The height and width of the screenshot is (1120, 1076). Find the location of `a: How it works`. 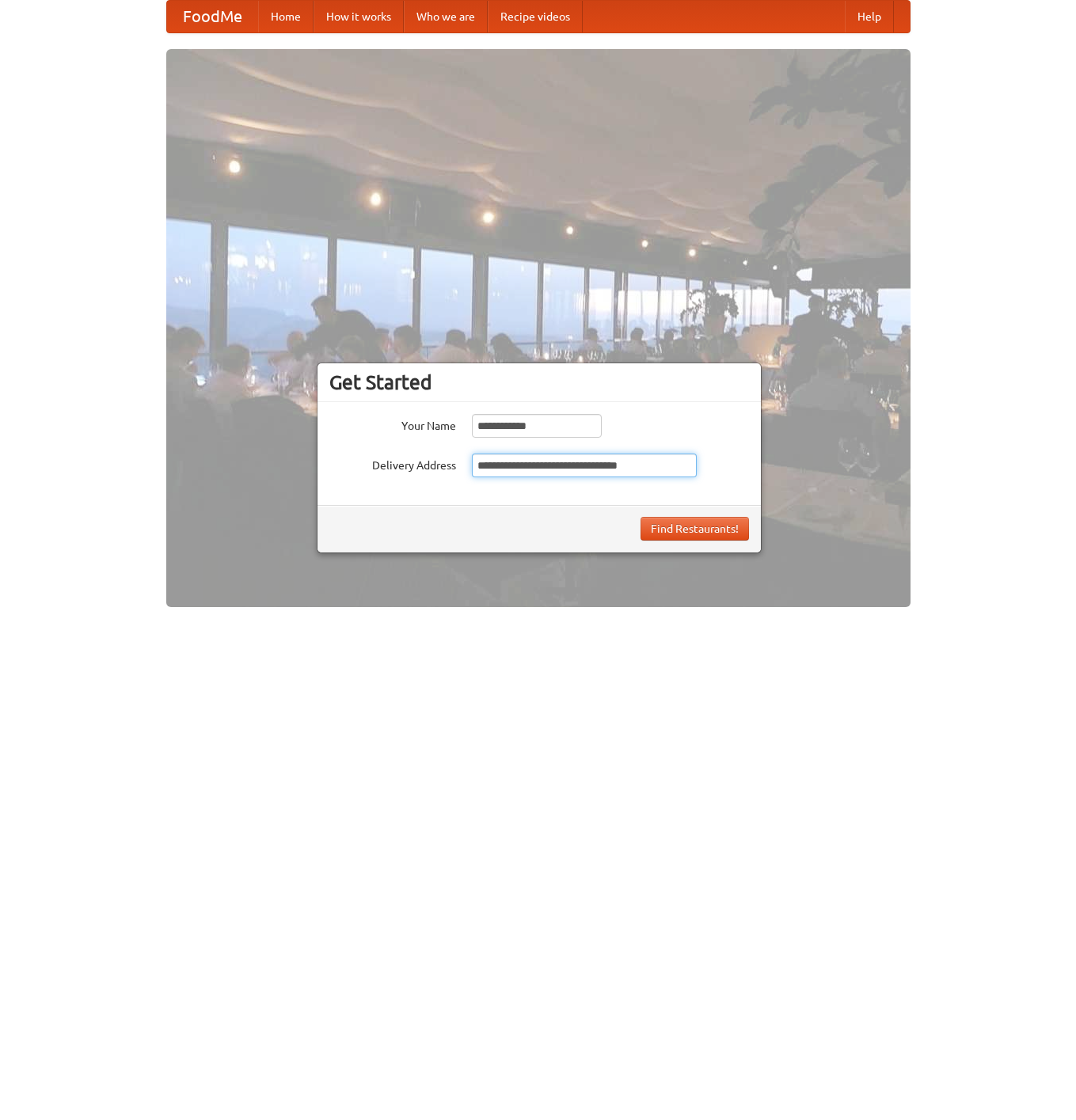

a: How it works is located at coordinates (359, 17).